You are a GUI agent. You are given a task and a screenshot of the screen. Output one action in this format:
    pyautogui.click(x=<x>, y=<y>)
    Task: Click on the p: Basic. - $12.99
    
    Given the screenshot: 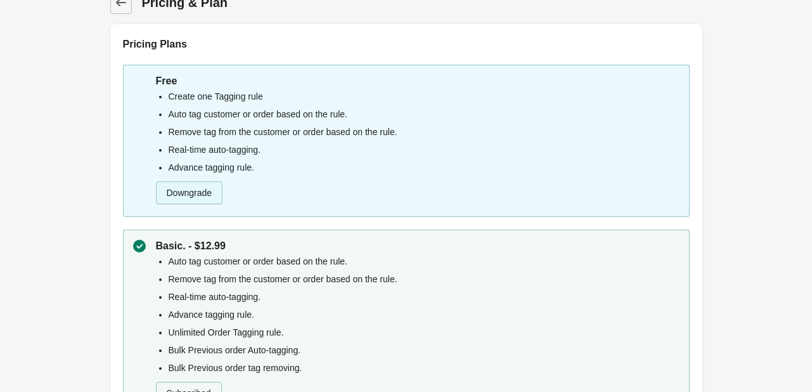 What is the action you would take?
    pyautogui.click(x=418, y=246)
    